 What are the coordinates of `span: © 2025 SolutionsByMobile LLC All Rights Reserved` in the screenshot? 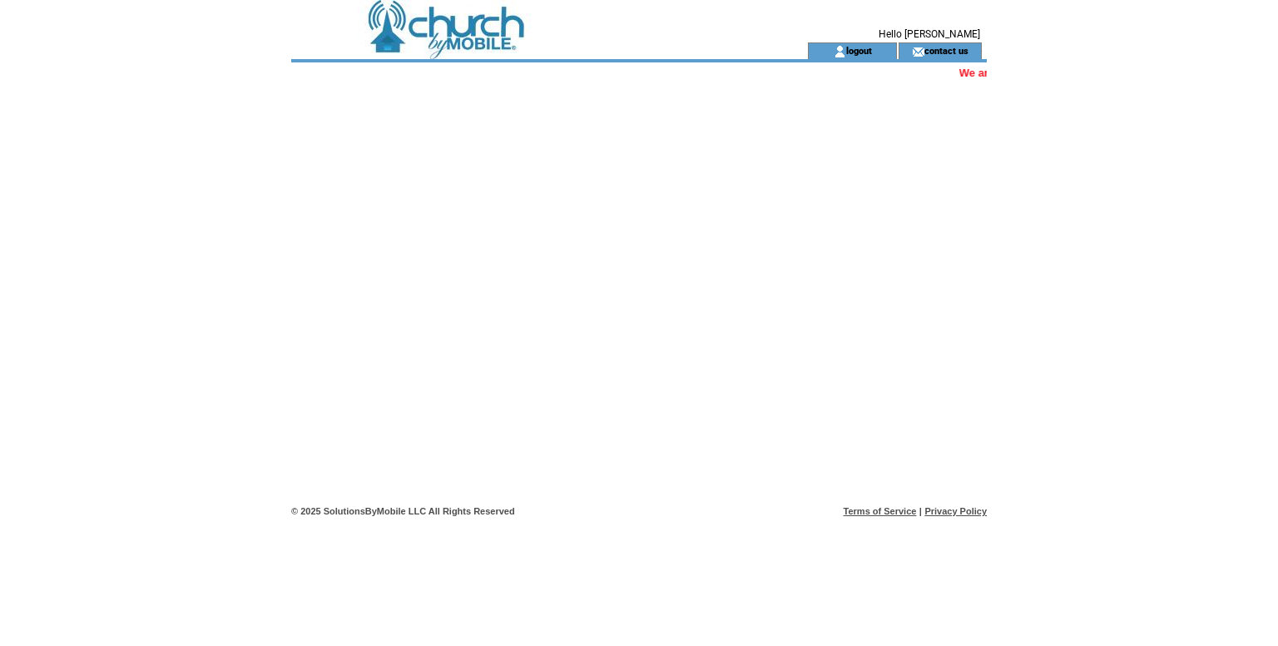 It's located at (403, 511).